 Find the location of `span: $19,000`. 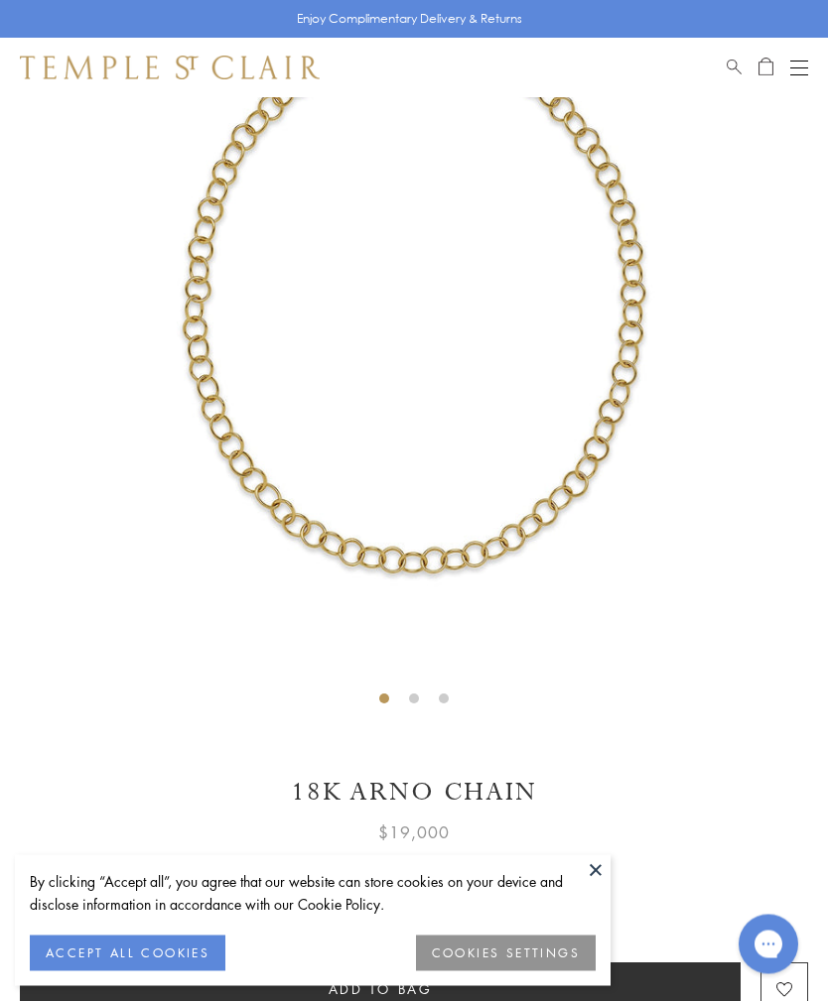

span: $19,000 is located at coordinates (414, 834).